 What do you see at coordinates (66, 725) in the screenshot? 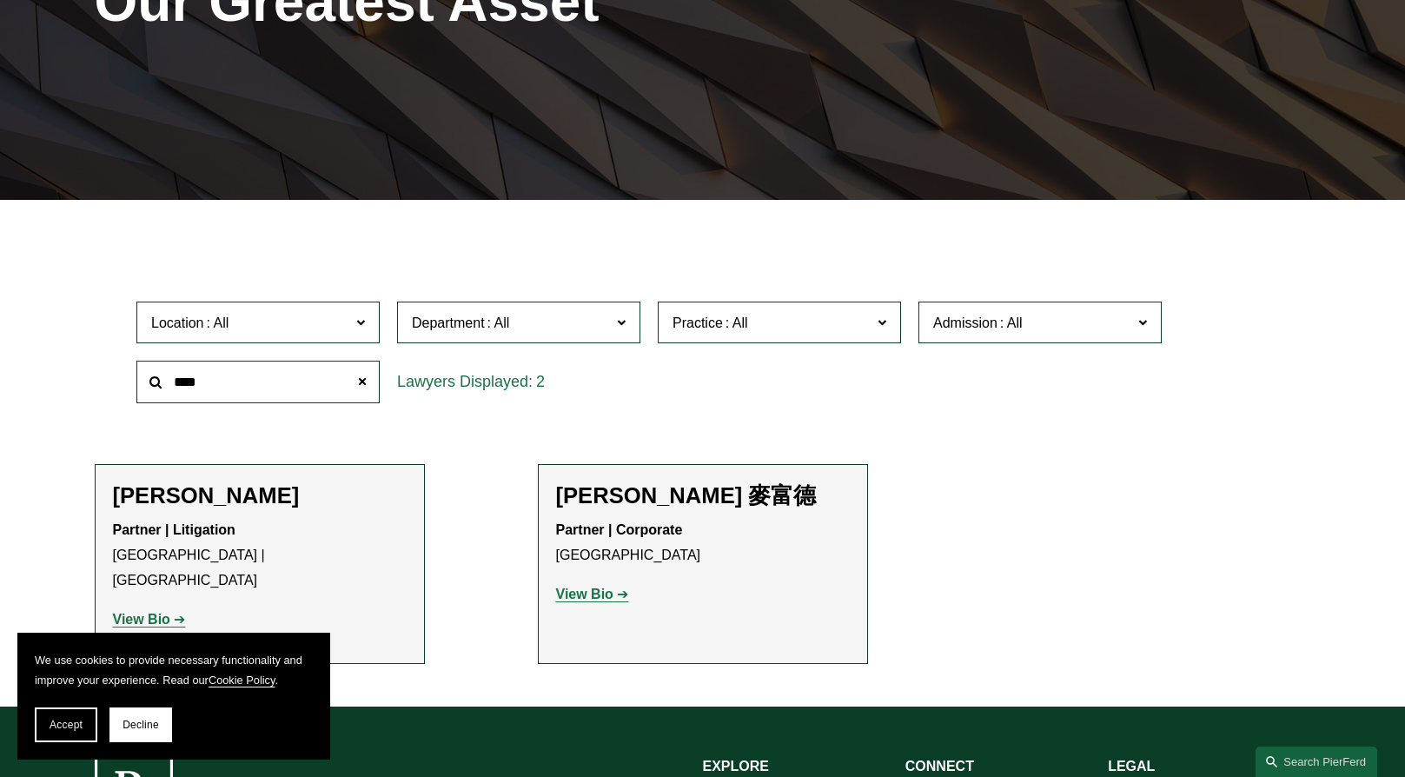
I see `span: Accept` at bounding box center [66, 725].